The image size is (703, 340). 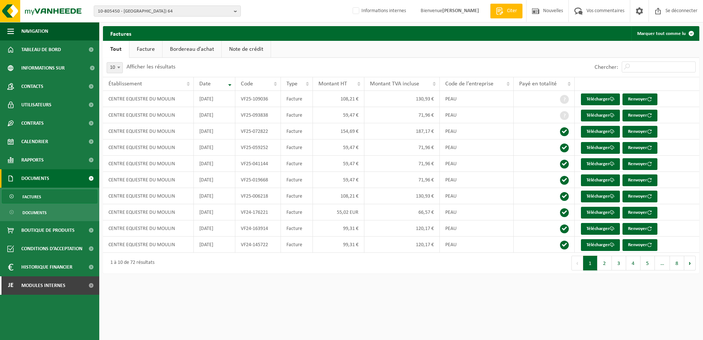 I want to click on td: VF25-109036, so click(x=258, y=99).